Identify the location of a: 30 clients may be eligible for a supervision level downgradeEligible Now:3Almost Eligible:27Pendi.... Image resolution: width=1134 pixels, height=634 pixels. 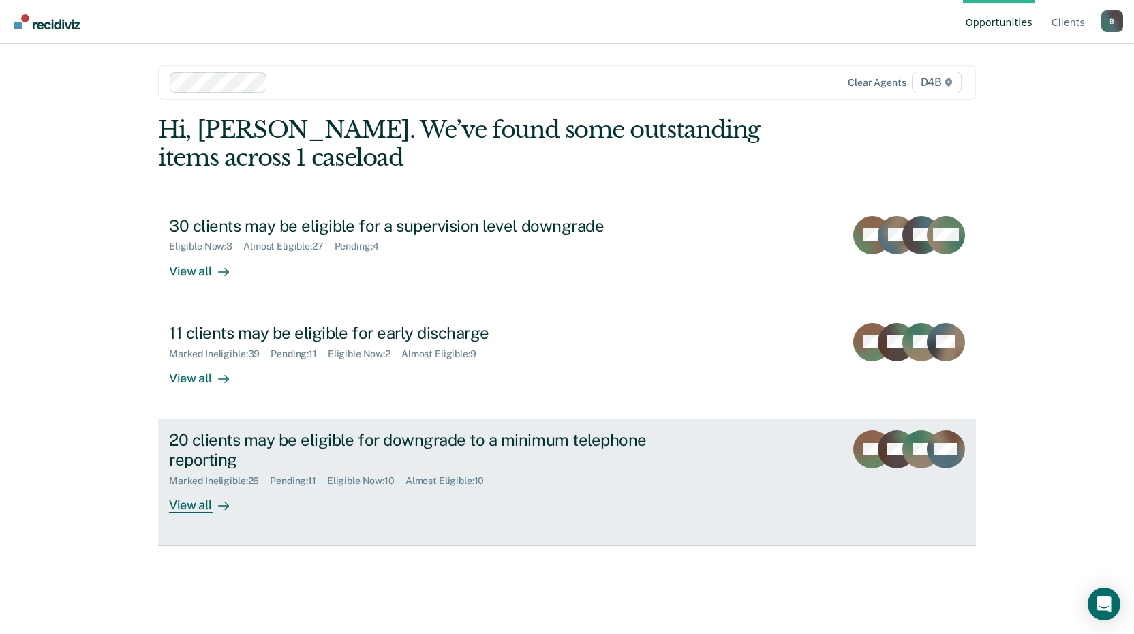
(567, 258).